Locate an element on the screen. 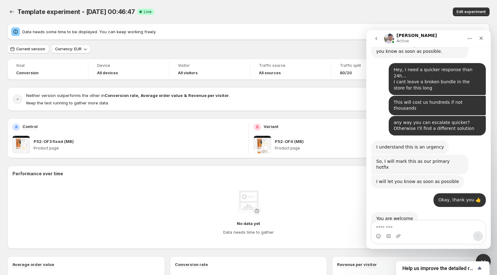  div: Hey, I need a quicker response than 24h... I cant leave a broken bundle in the store for this long is located at coordinates (71, 49).